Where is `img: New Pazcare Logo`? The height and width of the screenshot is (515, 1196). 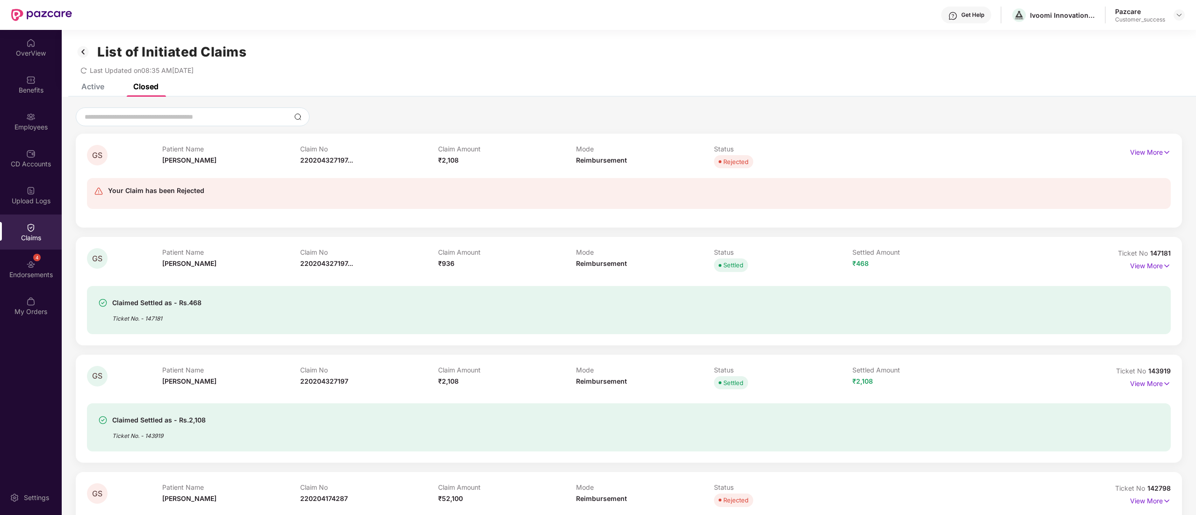
img: New Pazcare Logo is located at coordinates (42, 15).